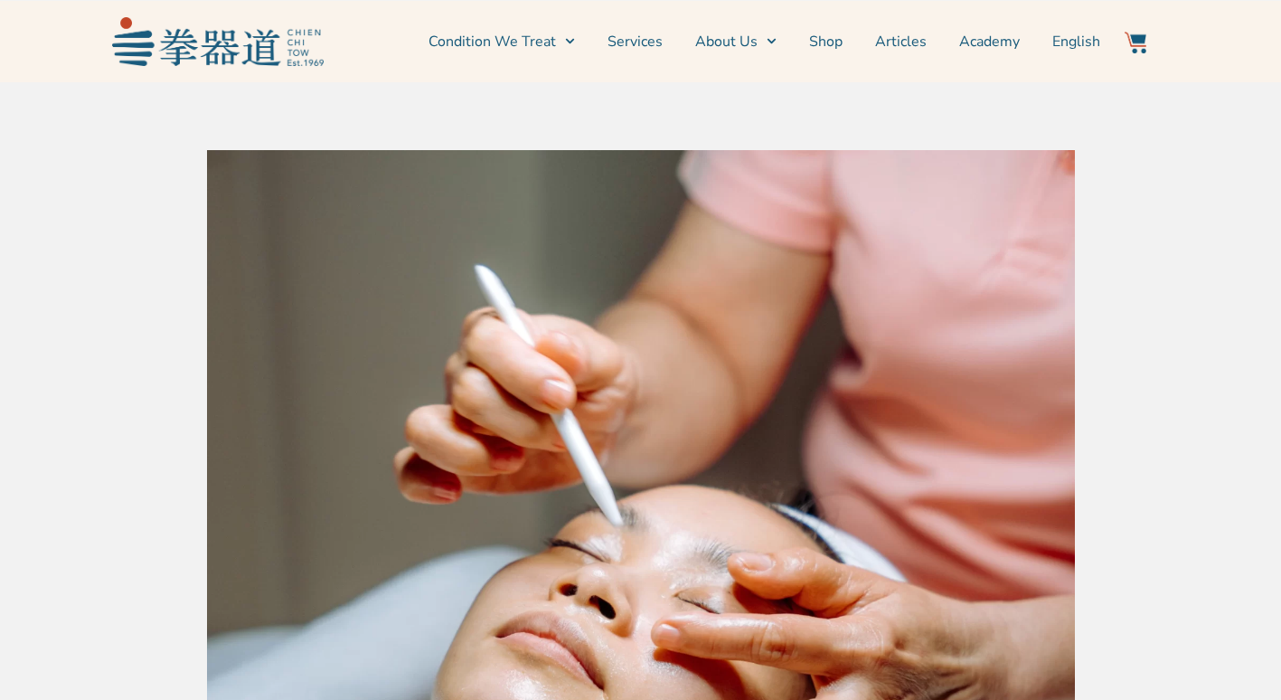 The height and width of the screenshot is (700, 1281). I want to click on a: Articles, so click(900, 42).